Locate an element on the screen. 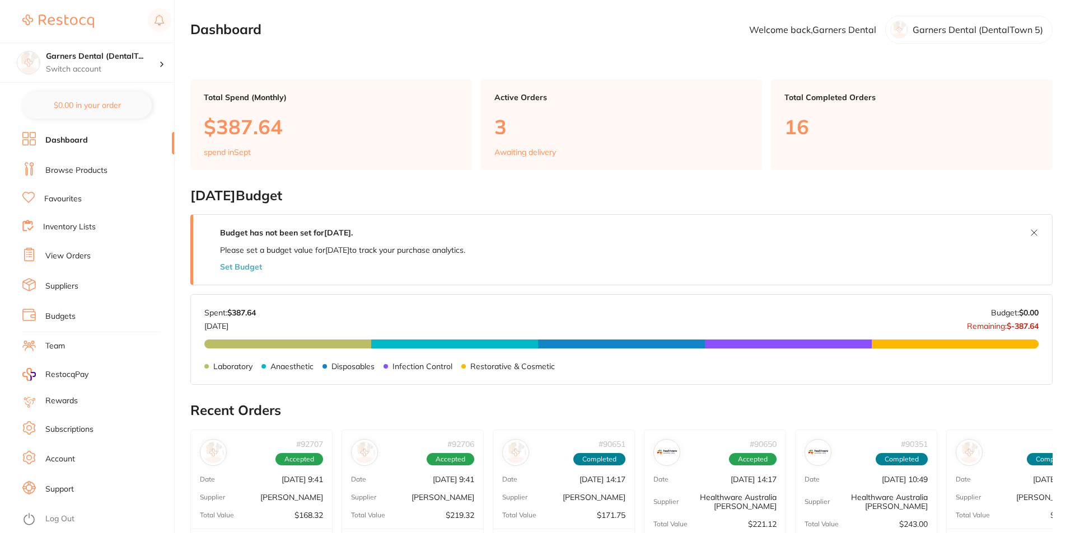  button: Log Out is located at coordinates (96, 520).